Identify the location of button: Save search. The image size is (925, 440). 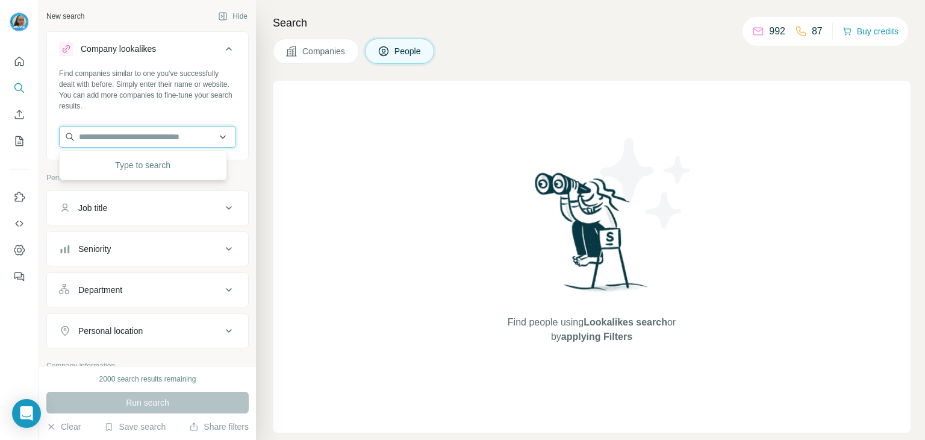
(135, 426).